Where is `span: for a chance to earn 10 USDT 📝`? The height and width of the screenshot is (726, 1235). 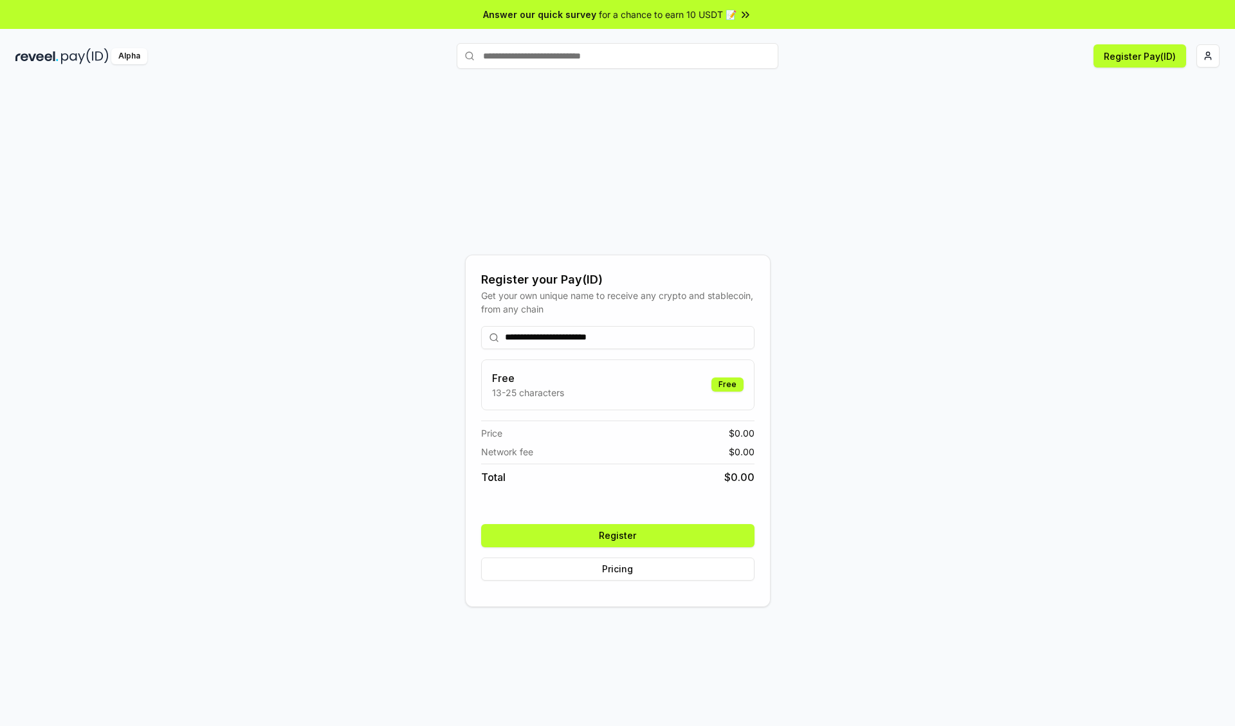
span: for a chance to earn 10 USDT 📝 is located at coordinates (668, 14).